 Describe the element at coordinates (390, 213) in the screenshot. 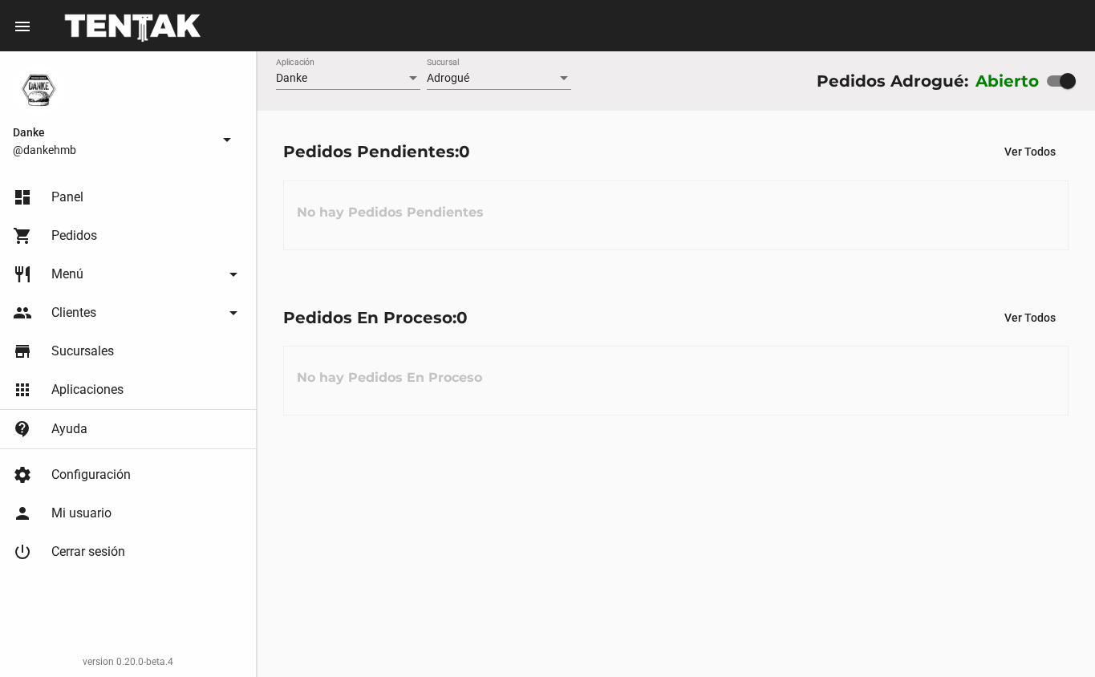

I see `h3: No hay Pedidos Pendientes` at that location.